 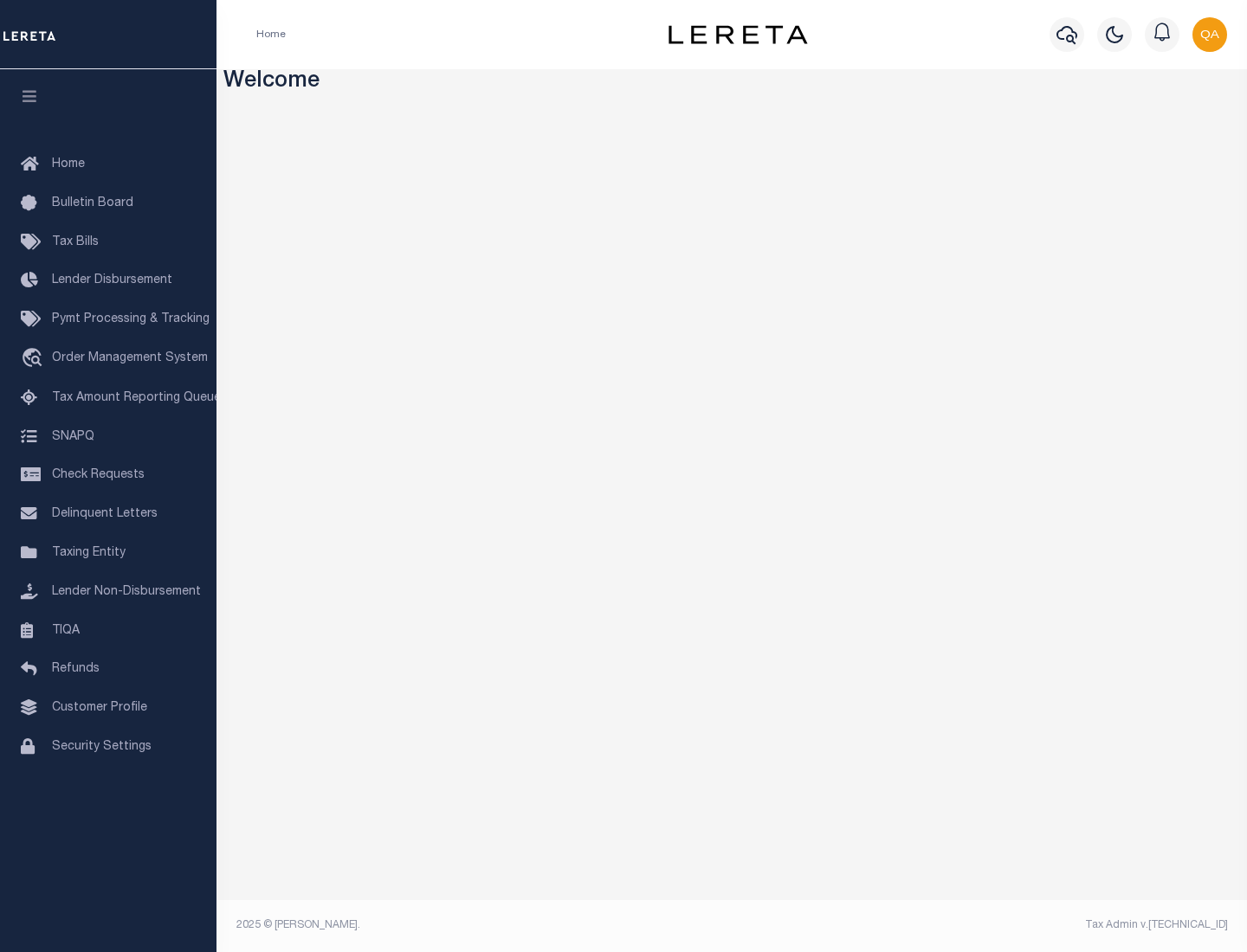 I want to click on span: Pymt Processing & Tracking, so click(x=130, y=319).